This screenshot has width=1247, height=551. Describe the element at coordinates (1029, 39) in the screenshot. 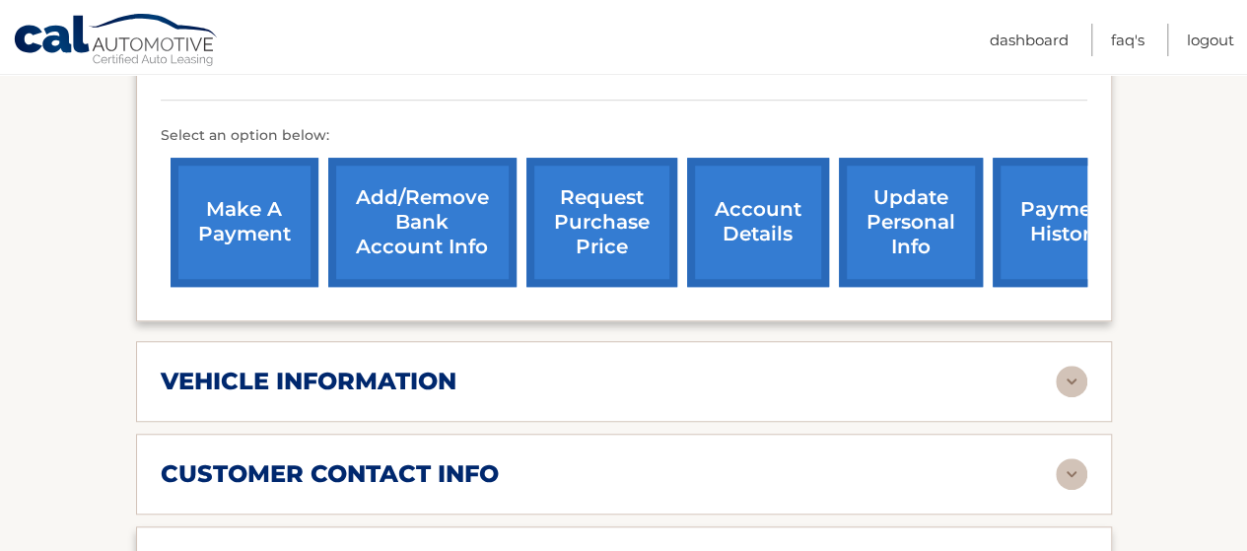

I see `a: Dashboard` at that location.